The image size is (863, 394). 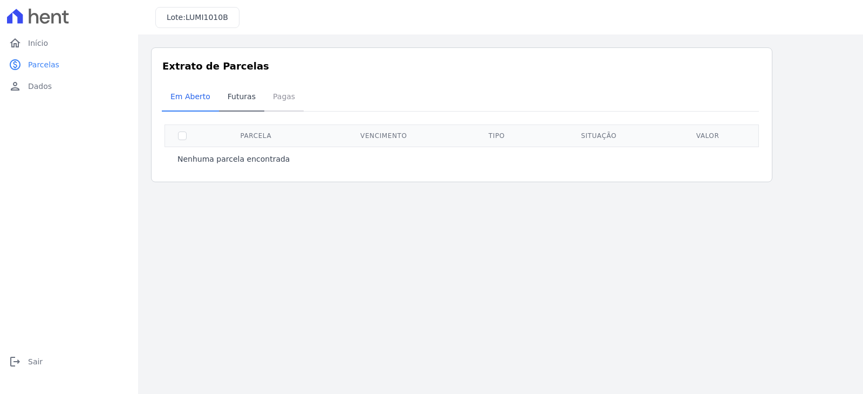 I want to click on span: Início, so click(x=38, y=43).